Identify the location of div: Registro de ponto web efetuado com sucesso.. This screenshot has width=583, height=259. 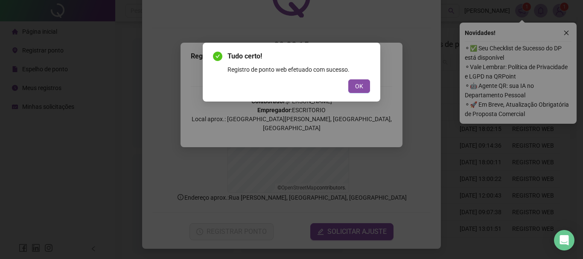
(299, 70).